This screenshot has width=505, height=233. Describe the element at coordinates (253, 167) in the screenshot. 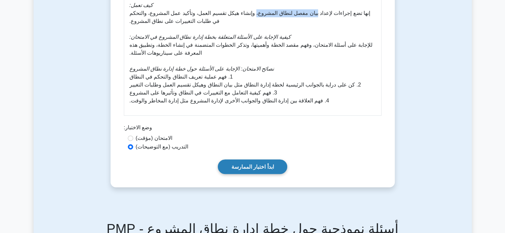

I see `a: ابدأ اختبار الممارسة` at that location.